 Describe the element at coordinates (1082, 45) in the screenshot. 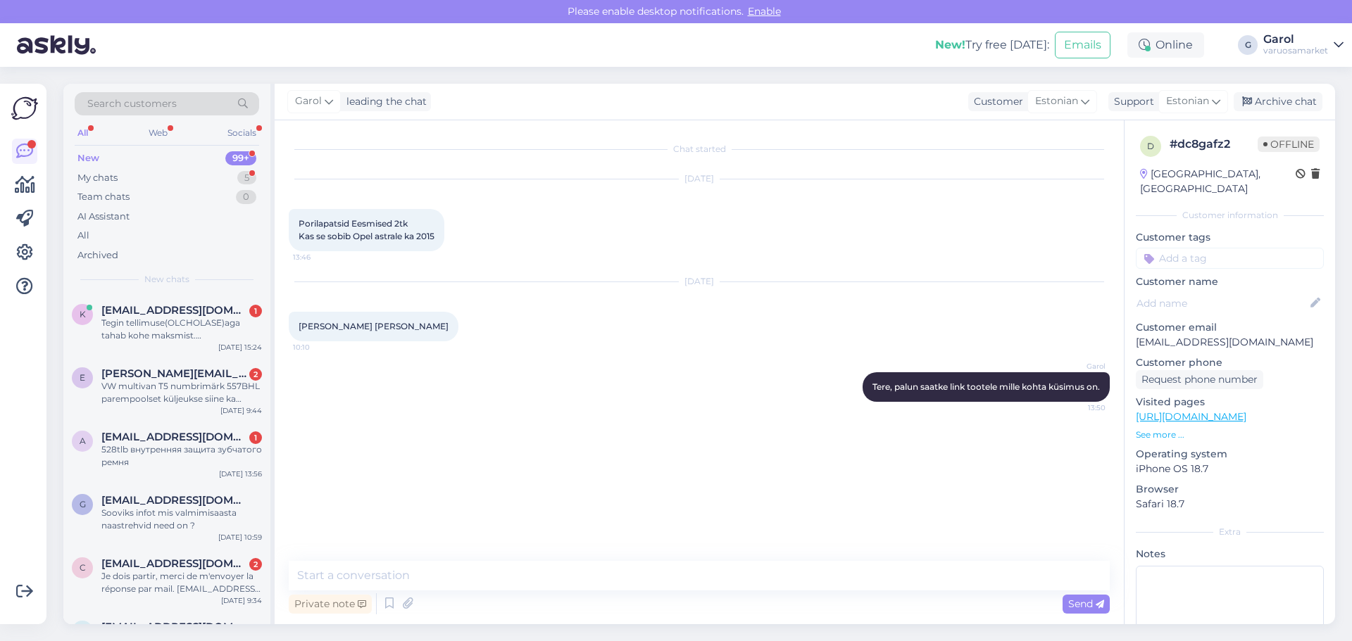

I see `button: Emails` at that location.